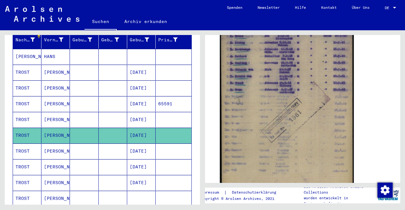 The width and height of the screenshot is (405, 210). Describe the element at coordinates (241, 199) in the screenshot. I see `p: Copyright © Arolsen Archives, 2021` at that location.